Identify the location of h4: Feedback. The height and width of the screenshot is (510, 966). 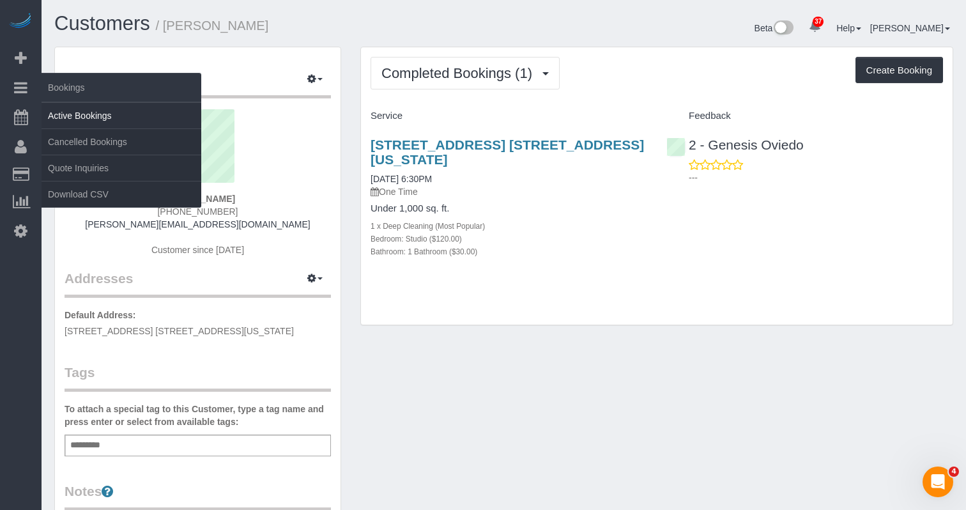
(804, 116).